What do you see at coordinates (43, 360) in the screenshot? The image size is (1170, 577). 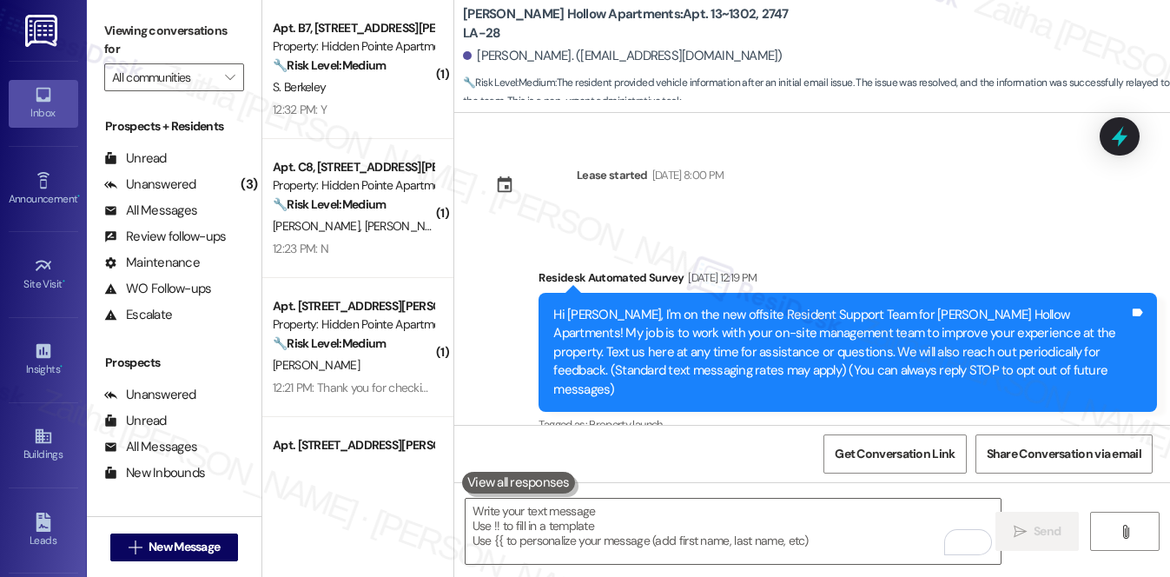 I see `a: Insights •` at bounding box center [43, 360].